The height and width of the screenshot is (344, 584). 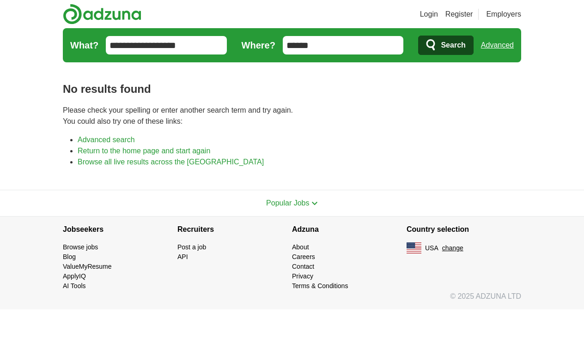 What do you see at coordinates (144, 151) in the screenshot?
I see `a: Return to the home page and start again` at bounding box center [144, 151].